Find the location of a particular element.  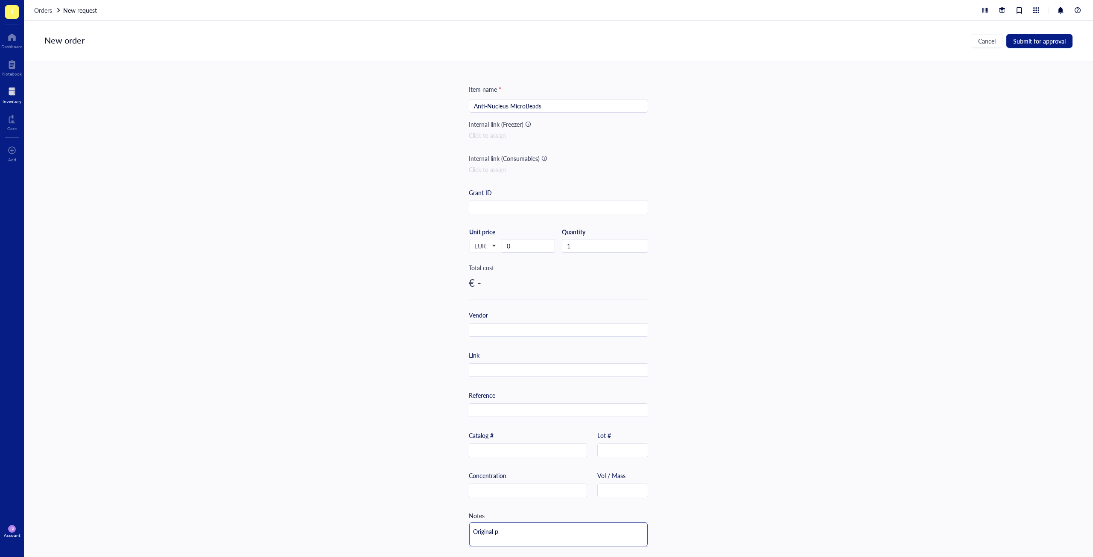

div: Dashboard is located at coordinates (12, 47).